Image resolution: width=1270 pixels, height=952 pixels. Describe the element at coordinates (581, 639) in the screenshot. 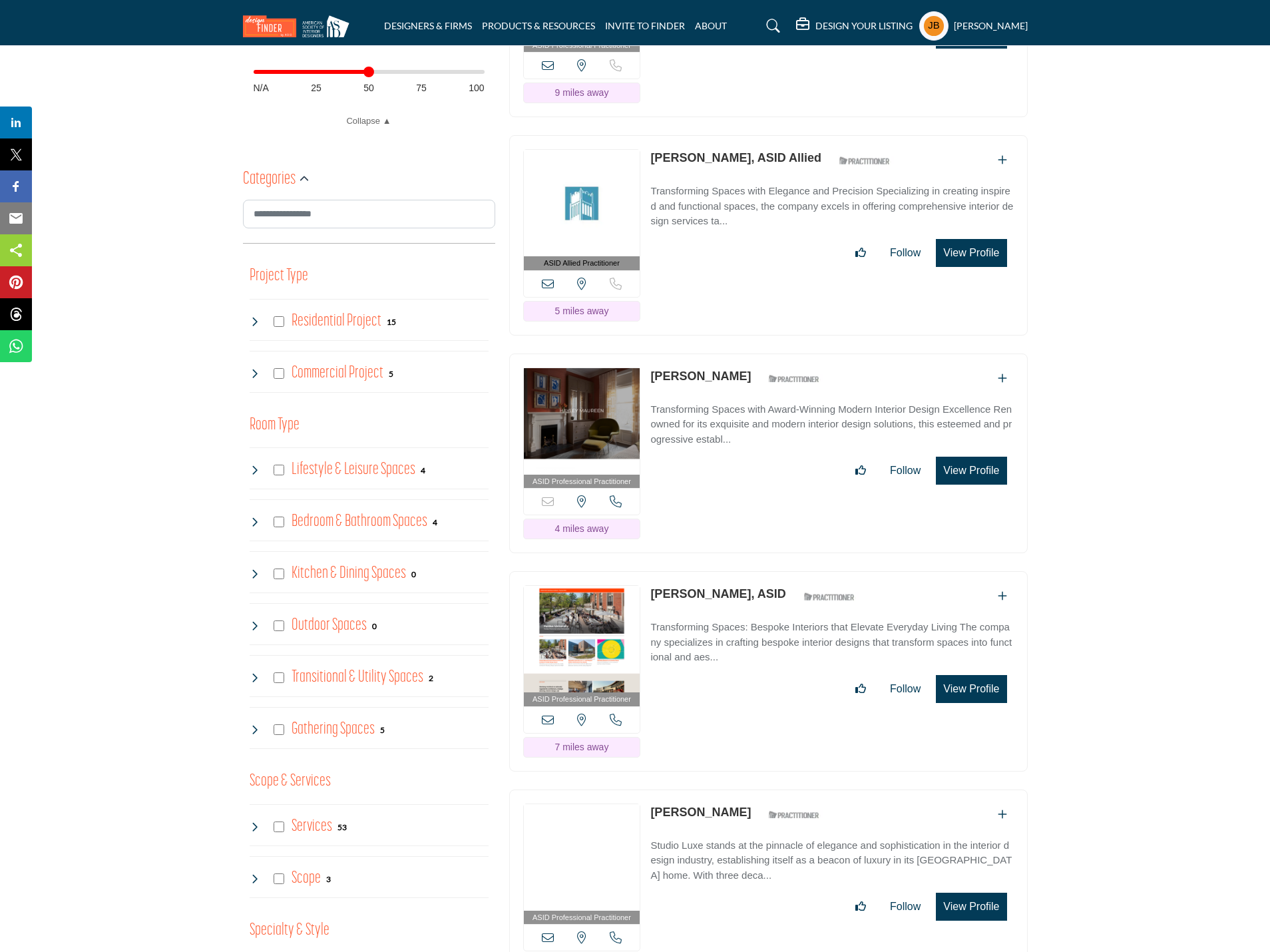

I see `img: Erica Proefrock, ASID` at that location.